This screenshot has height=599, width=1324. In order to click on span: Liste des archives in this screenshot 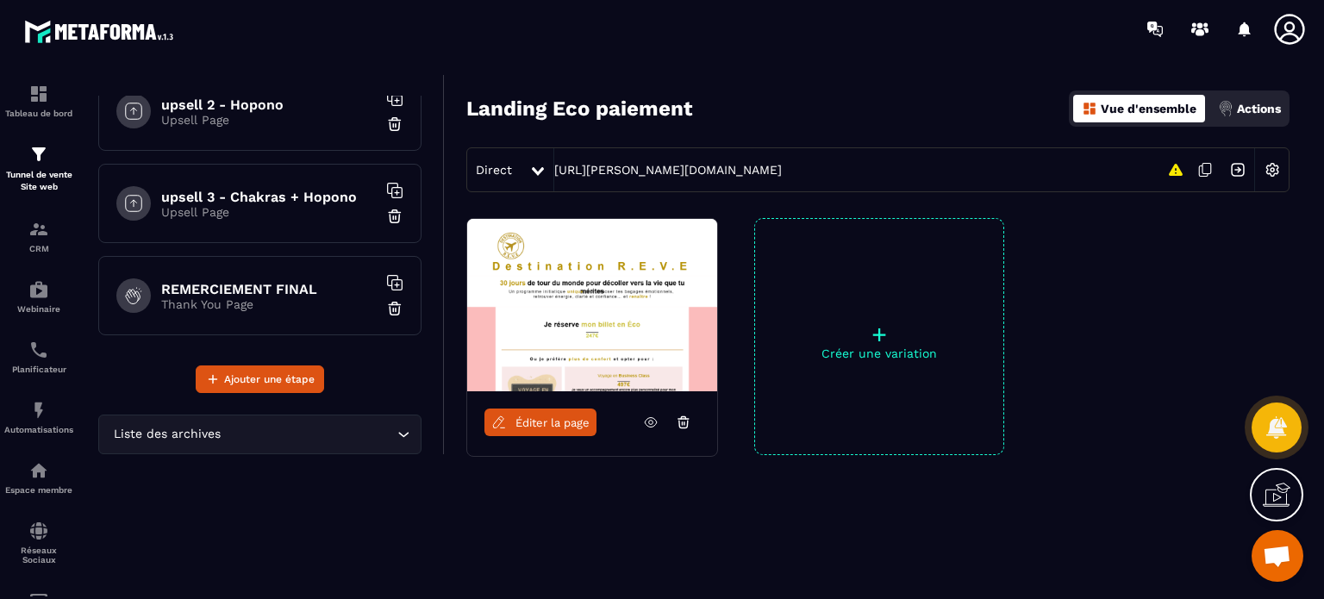, I will do `click(166, 434)`.